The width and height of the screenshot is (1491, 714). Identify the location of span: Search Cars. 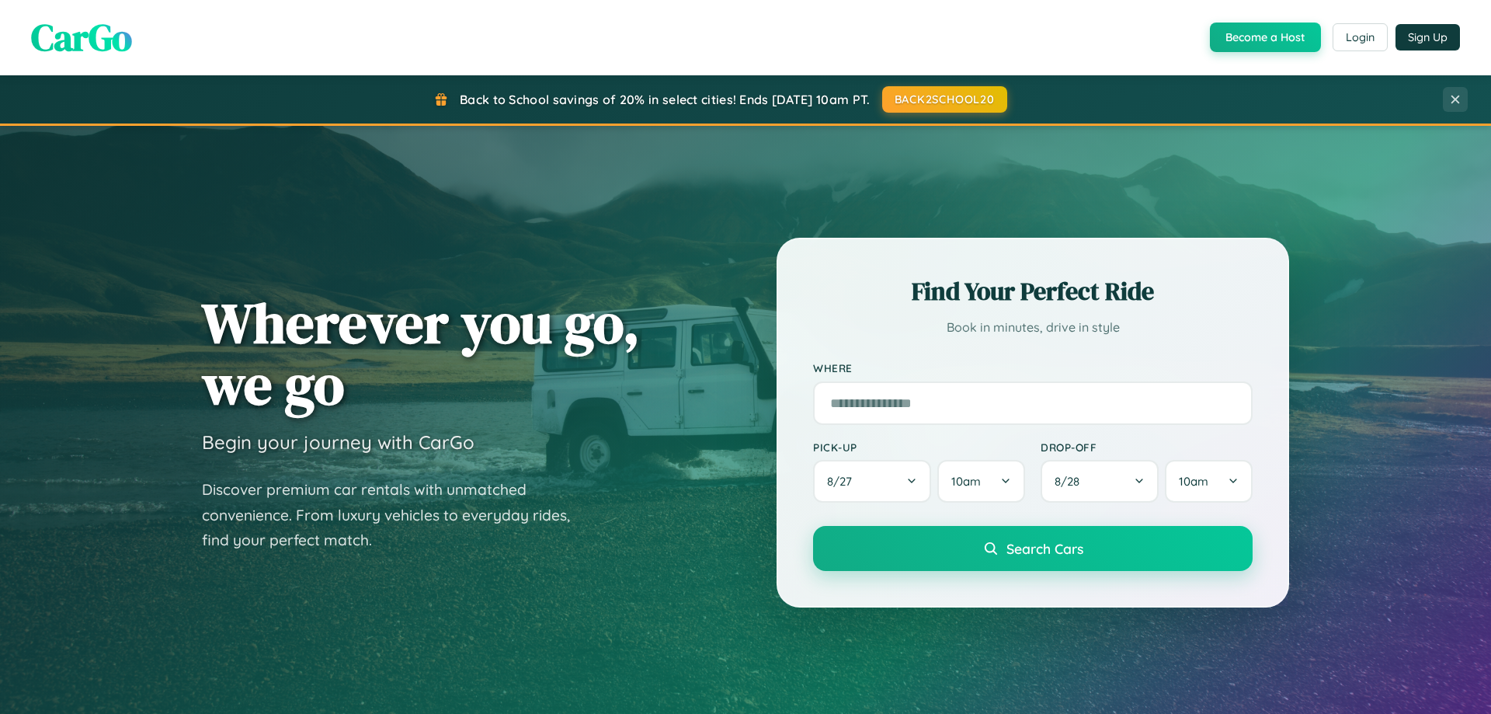
(1044, 548).